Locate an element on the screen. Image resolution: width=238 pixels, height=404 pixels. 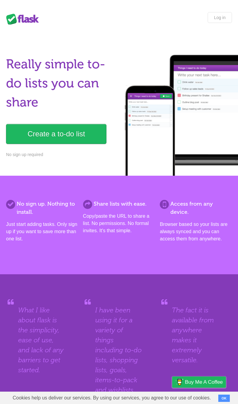
blockquote: What I like about flask is the simplicity, ease of use, and lack of any barriers to get started. is located at coordinates (42, 340).